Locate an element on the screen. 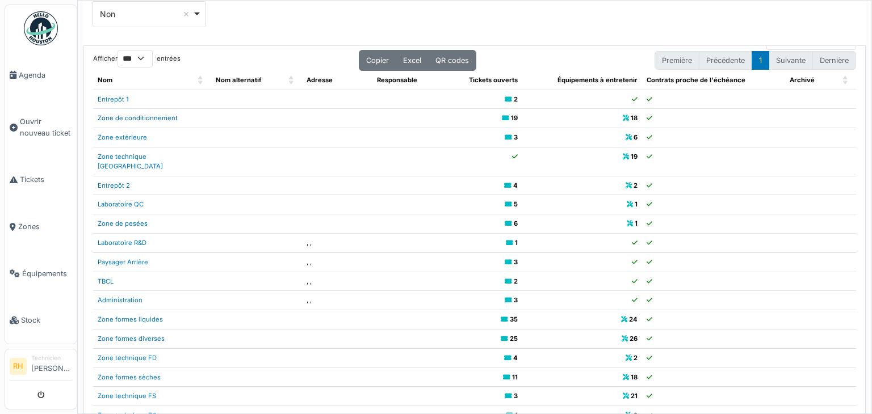  button: 1 is located at coordinates (760, 60).